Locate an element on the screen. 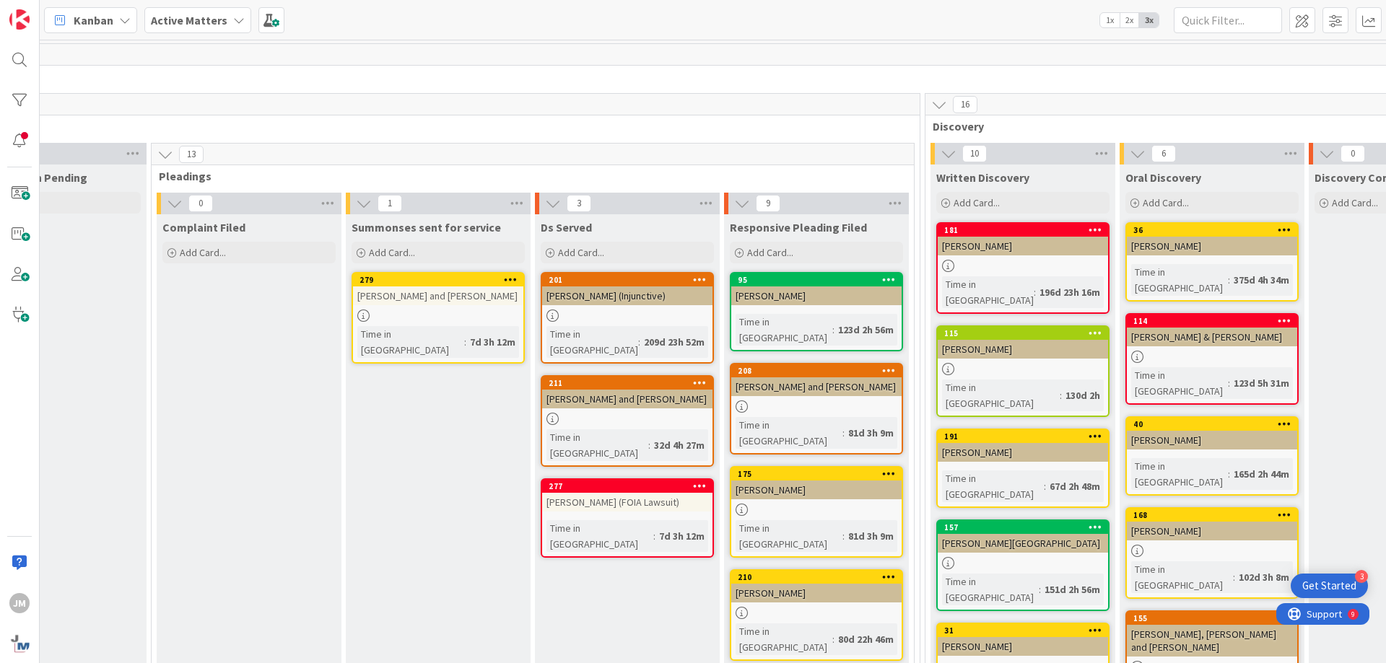  span: Complaint Filed is located at coordinates (204, 227).